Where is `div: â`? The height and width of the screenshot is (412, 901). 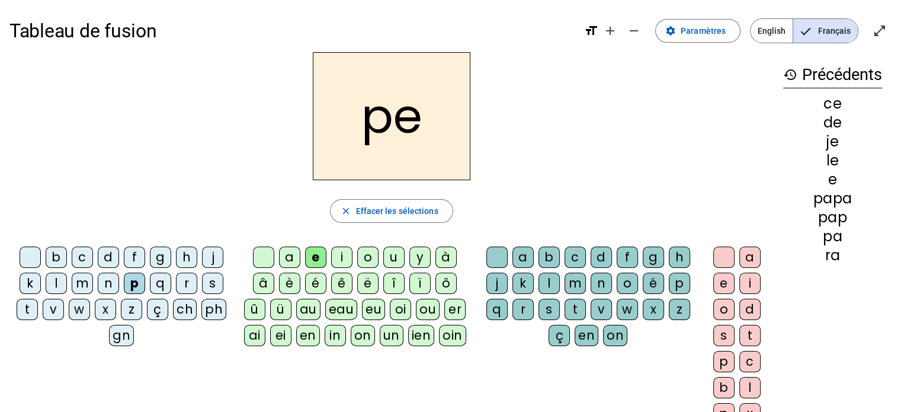
div: â is located at coordinates (264, 283).